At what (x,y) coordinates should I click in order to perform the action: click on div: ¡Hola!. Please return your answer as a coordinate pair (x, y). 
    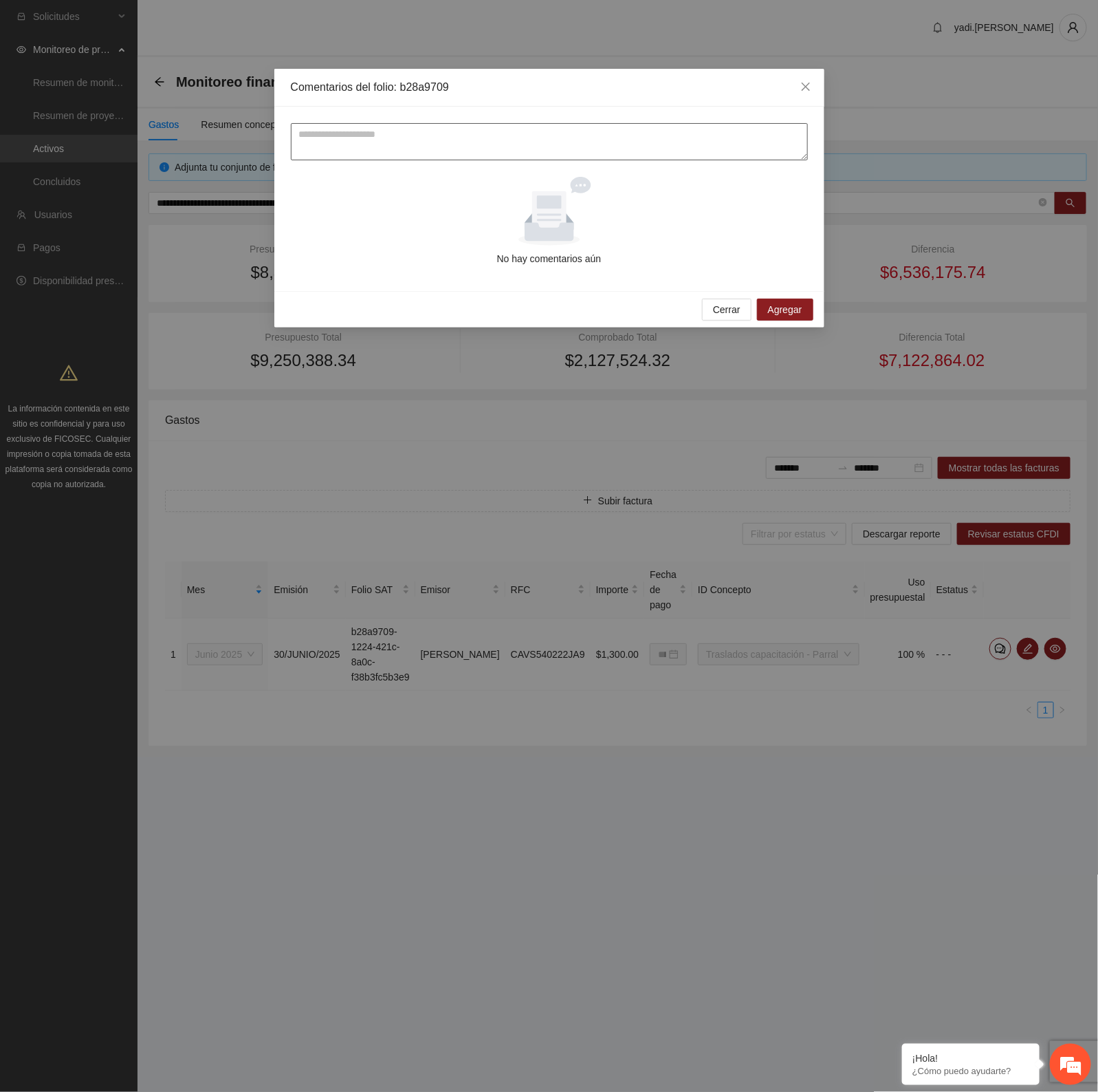
    Looking at the image, I should click on (971, 1058).